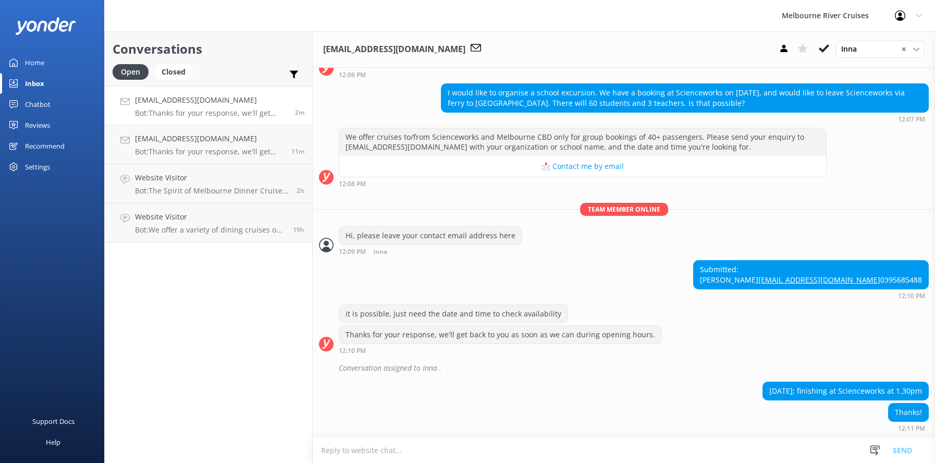 The image size is (935, 463). Describe the element at coordinates (685, 119) in the screenshot. I see `div: 12:07pm 19-Aug-2025 (UTC +10:00) Australia/Sydney` at that location.